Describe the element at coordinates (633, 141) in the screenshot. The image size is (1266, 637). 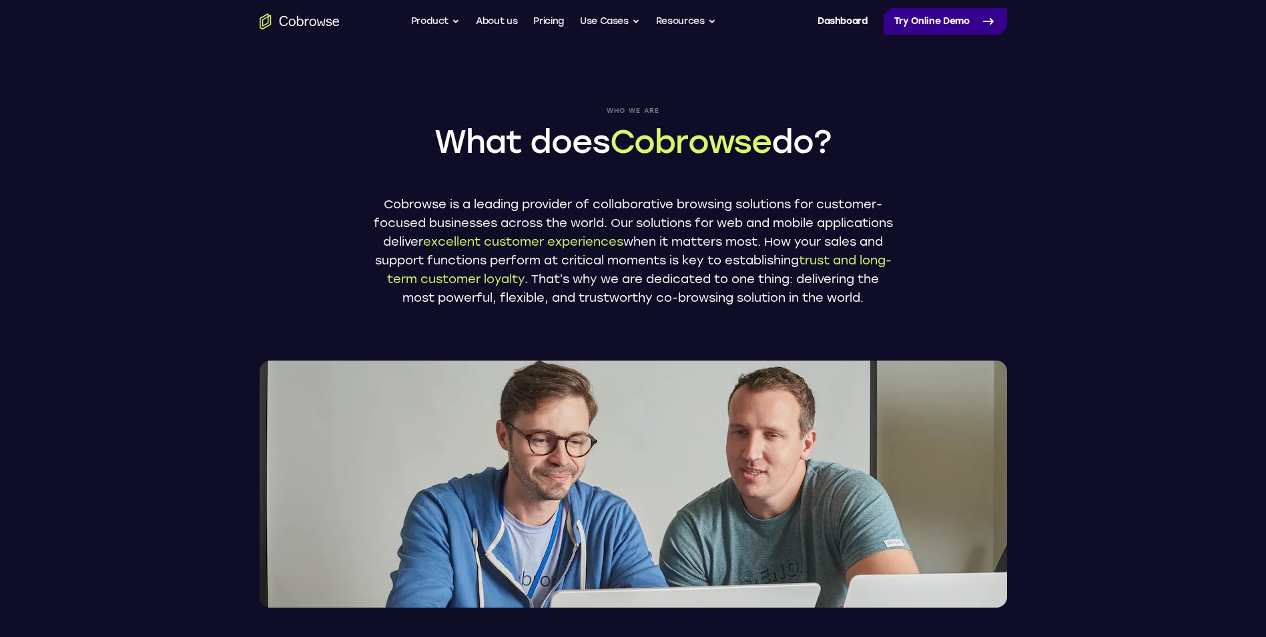
I see `h1: What does do?` at that location.